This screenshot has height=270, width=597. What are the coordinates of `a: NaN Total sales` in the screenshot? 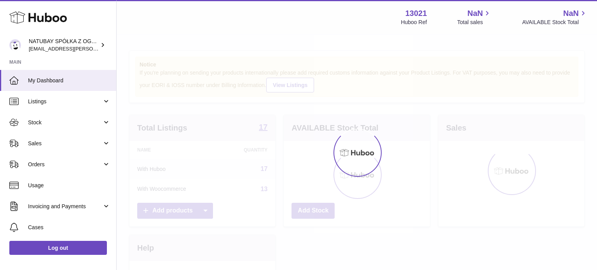 It's located at (474, 17).